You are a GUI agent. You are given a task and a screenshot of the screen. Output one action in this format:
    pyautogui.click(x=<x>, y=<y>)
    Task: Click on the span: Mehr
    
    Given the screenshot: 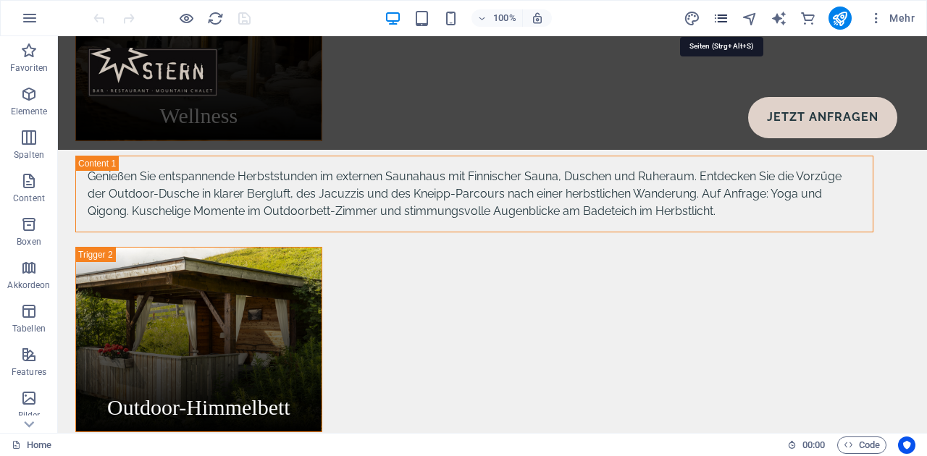 What is the action you would take?
    pyautogui.click(x=892, y=18)
    